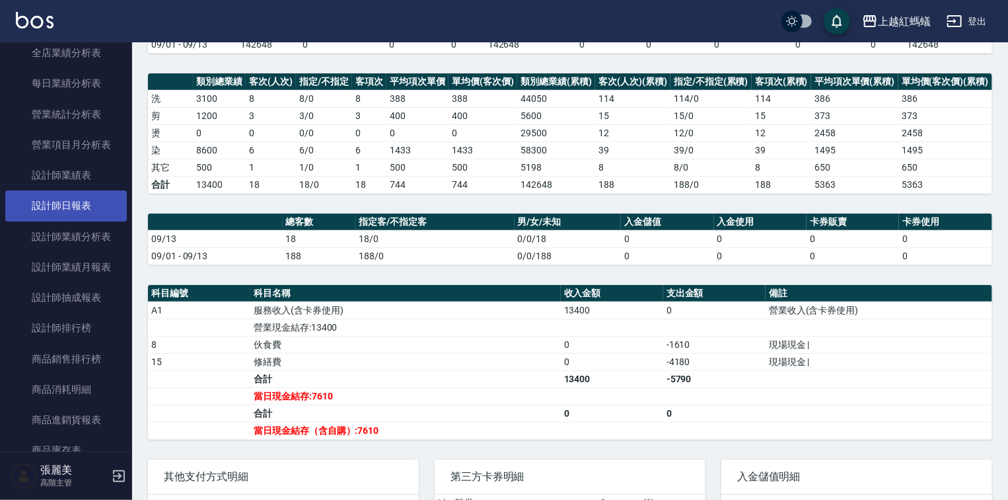 The height and width of the screenshot is (500, 1008). I want to click on th: 平均項次單價(累積), so click(855, 82).